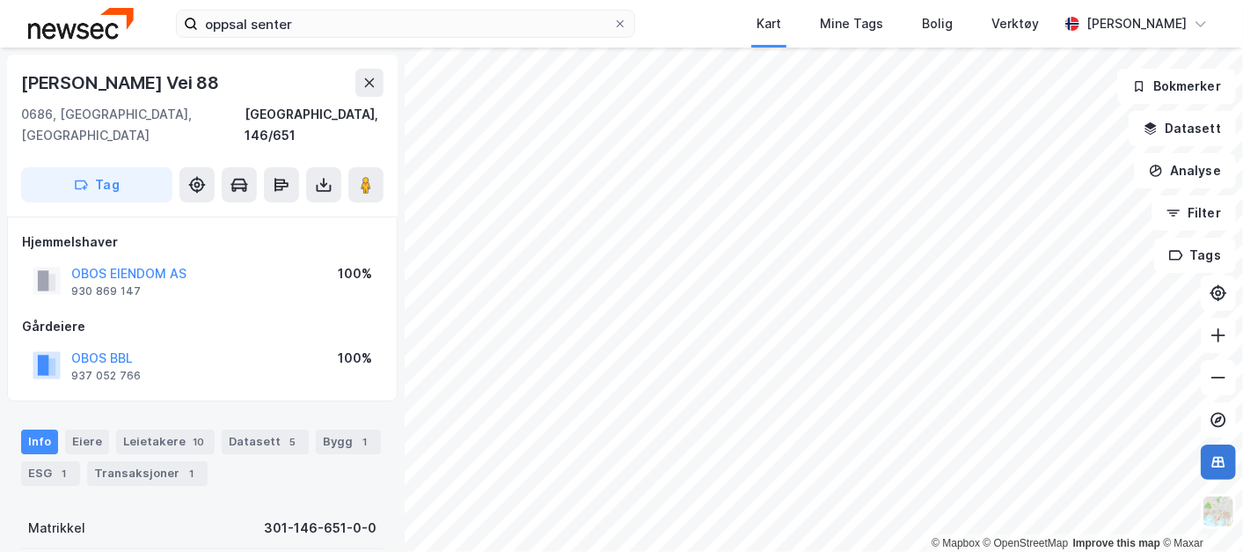 The image size is (1243, 552). What do you see at coordinates (106, 376) in the screenshot?
I see `div: 937 052 766` at bounding box center [106, 376].